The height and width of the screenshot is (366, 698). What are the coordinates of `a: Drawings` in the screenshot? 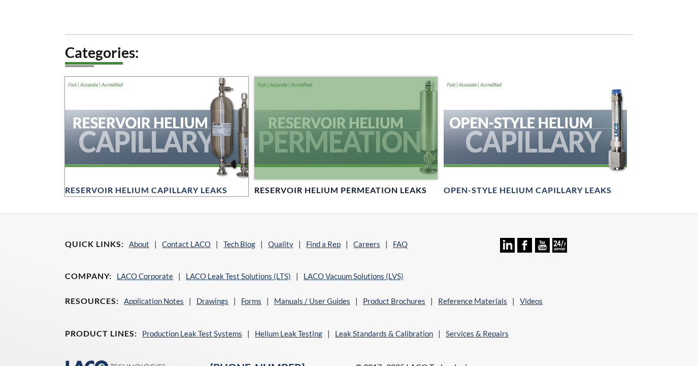 It's located at (212, 301).